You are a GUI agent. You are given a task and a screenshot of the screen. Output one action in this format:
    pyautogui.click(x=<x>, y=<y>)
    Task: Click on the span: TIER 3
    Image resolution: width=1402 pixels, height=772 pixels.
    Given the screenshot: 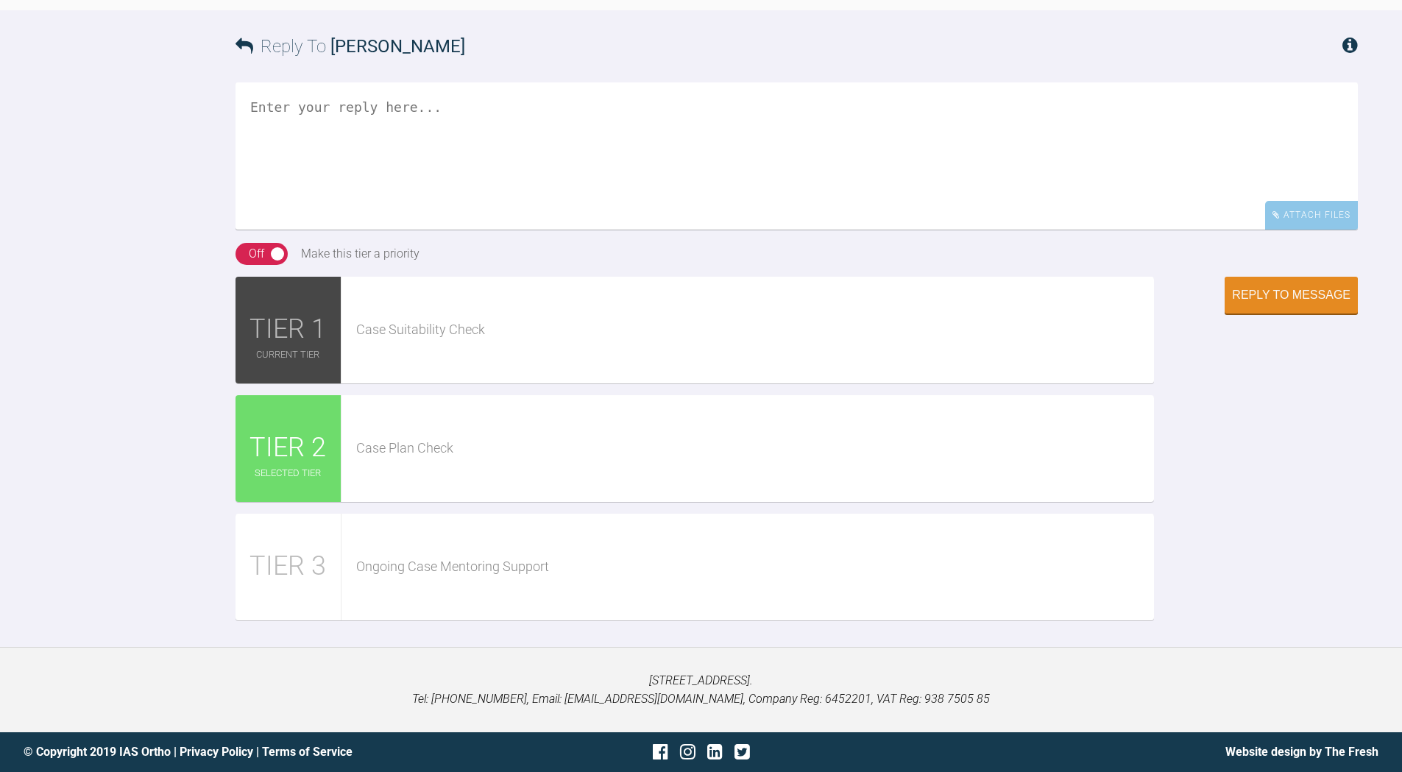 What is the action you would take?
    pyautogui.click(x=288, y=567)
    